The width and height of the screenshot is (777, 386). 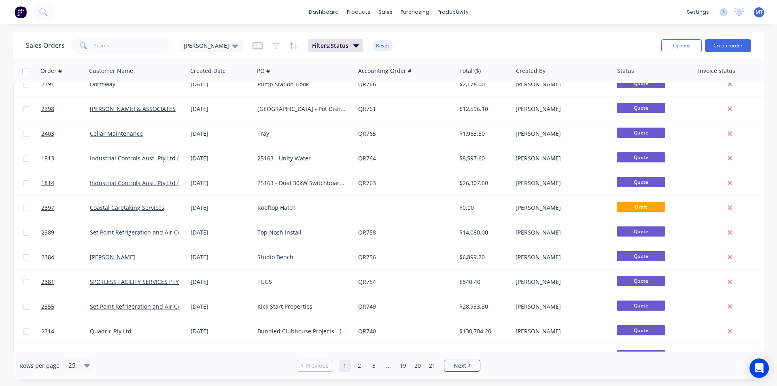 I want to click on div: Tray, so click(x=302, y=134).